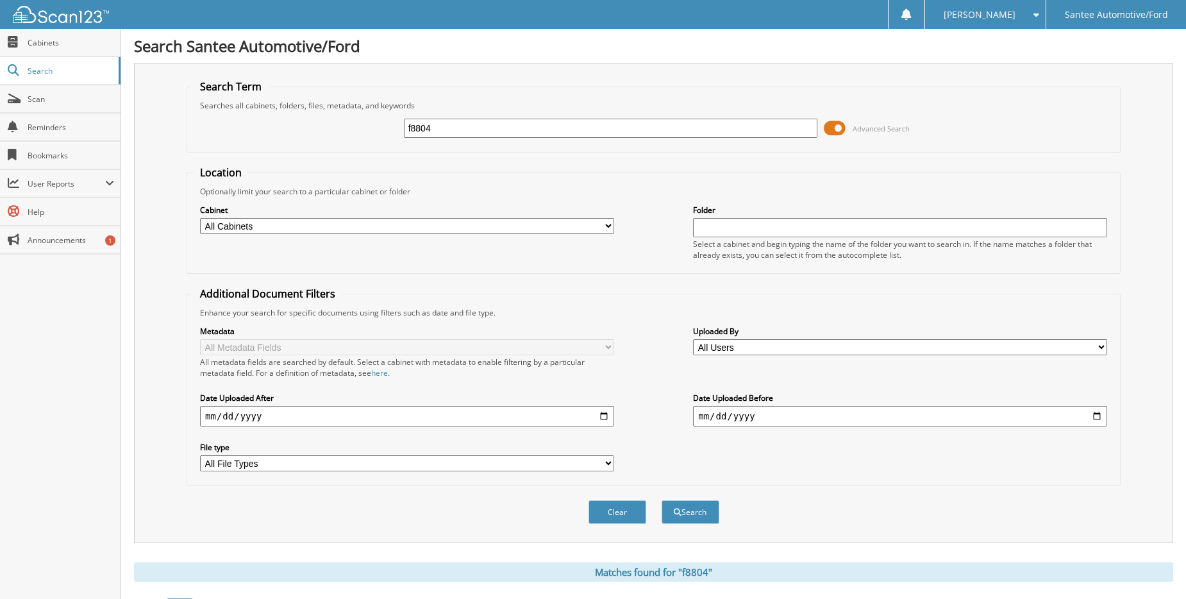 Image resolution: width=1186 pixels, height=599 pixels. What do you see at coordinates (61, 14) in the screenshot?
I see `img: scan123-logo-white.svg` at bounding box center [61, 14].